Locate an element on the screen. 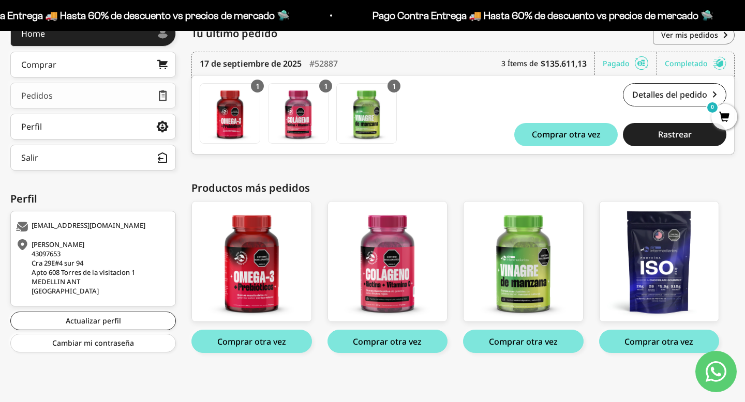 Image resolution: width=745 pixels, height=402 pixels. a: Proteína Aislada ISO - Chocolate - Chocolate / 2 libras (910g) is located at coordinates (659, 262).